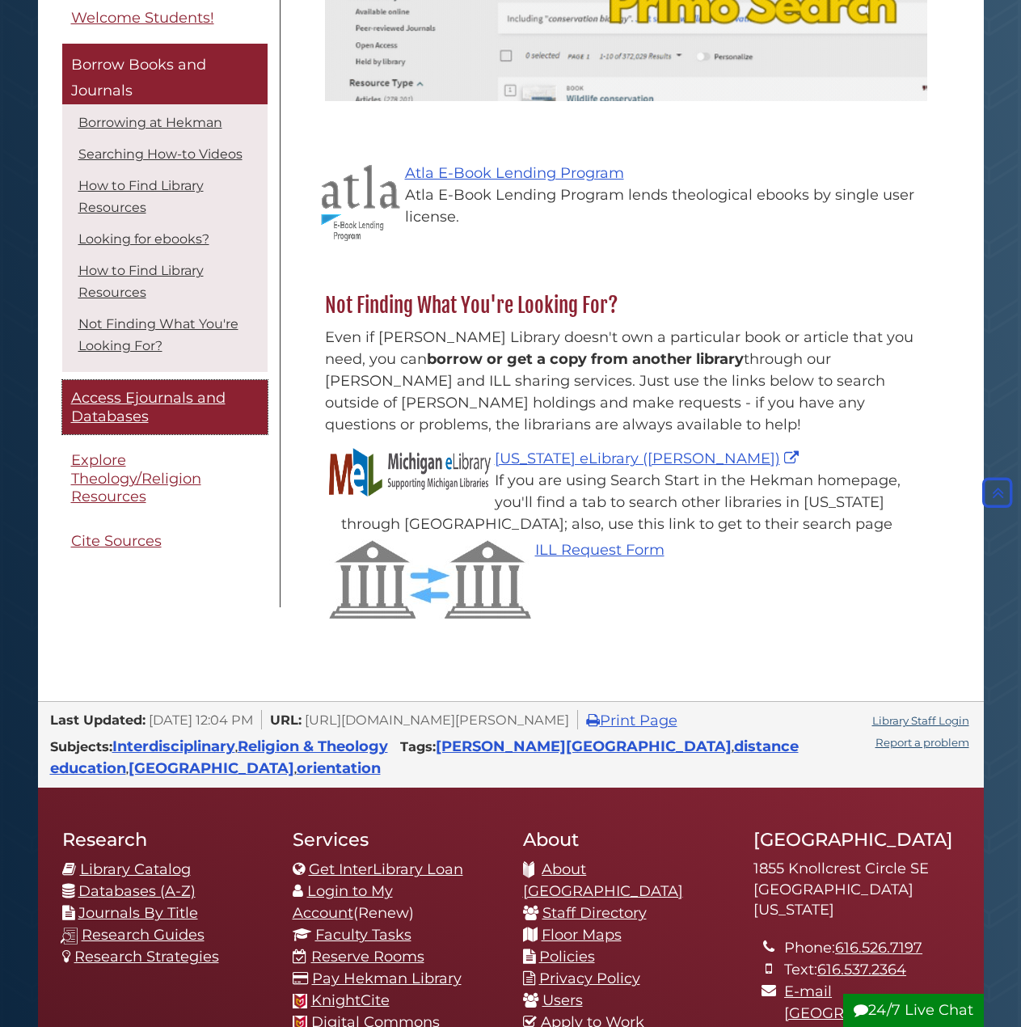  I want to click on a: Not Finding What You're Looking For?, so click(158, 336).